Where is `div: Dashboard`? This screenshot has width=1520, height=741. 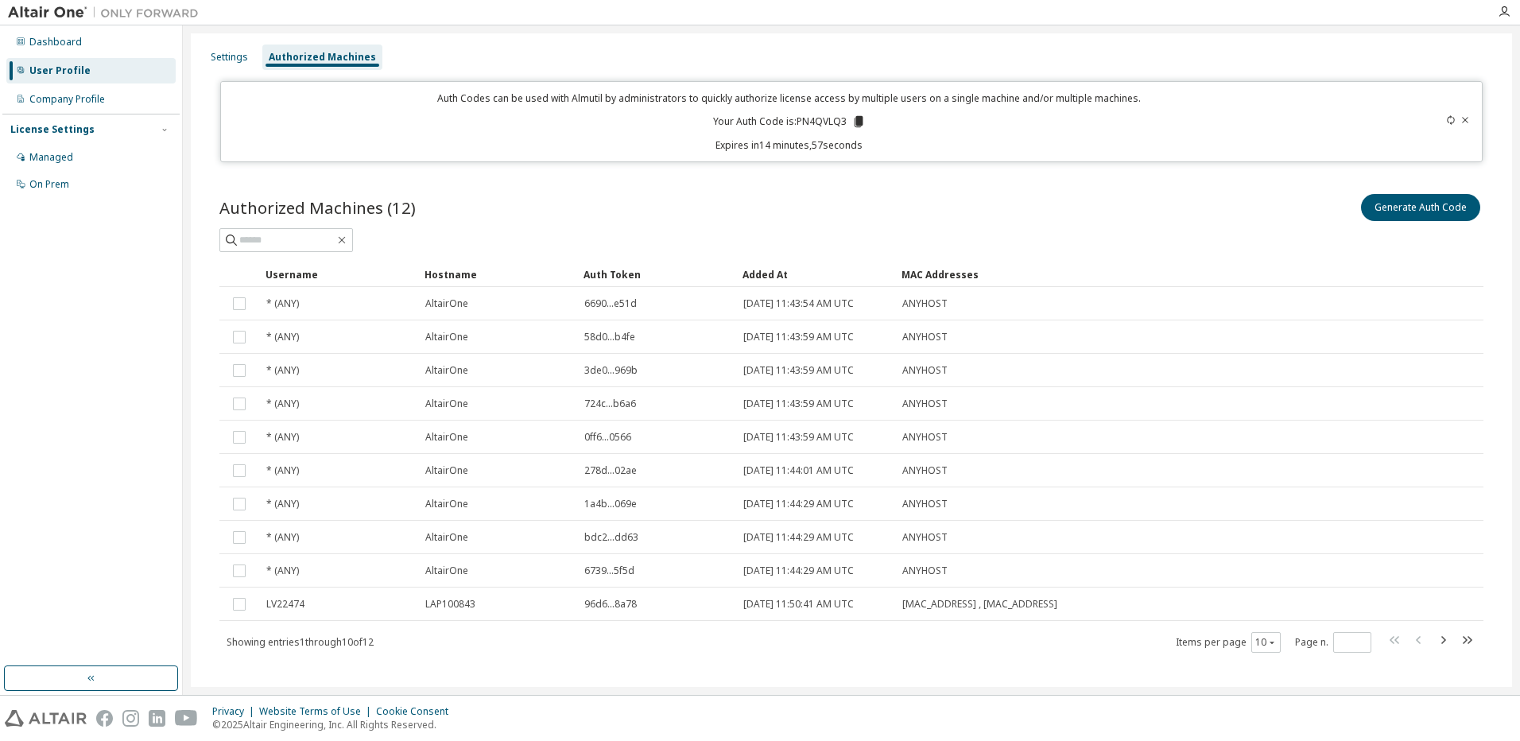 div: Dashboard is located at coordinates (56, 42).